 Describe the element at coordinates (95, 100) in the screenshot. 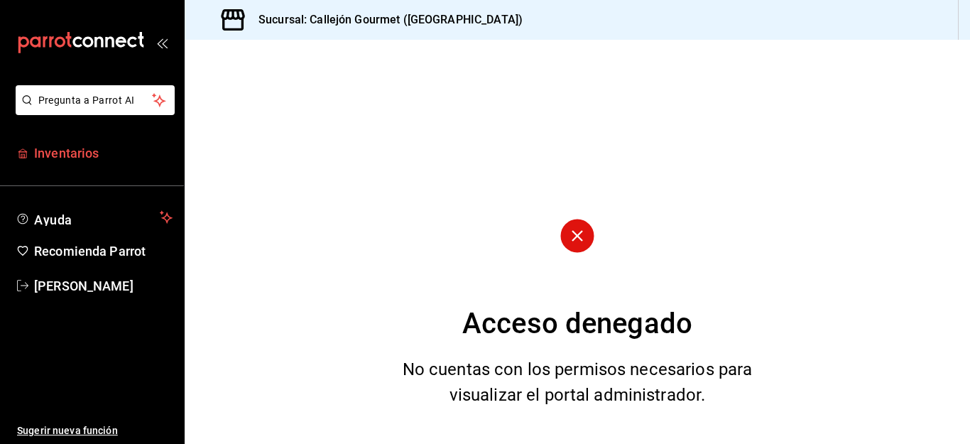

I see `span: Pregunta a Parrot AI` at that location.